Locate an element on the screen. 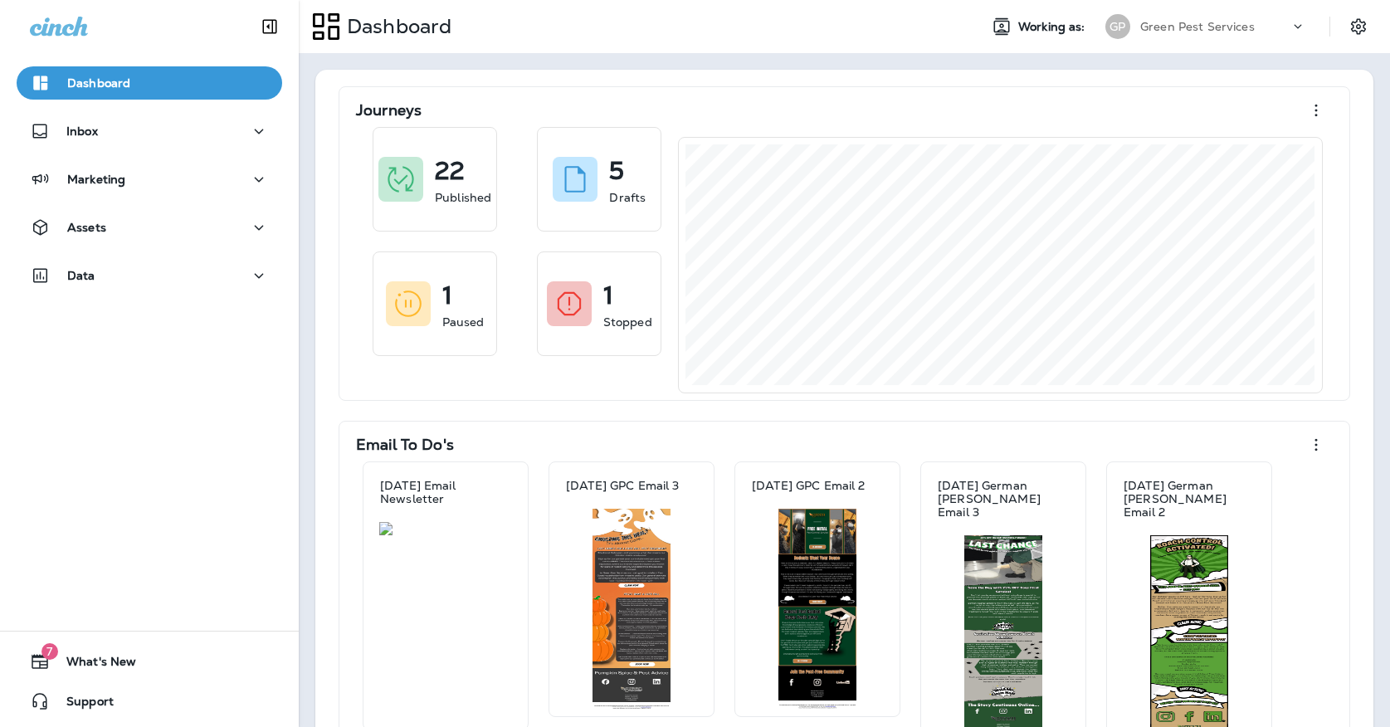  p: Email To Do's is located at coordinates (405, 445).